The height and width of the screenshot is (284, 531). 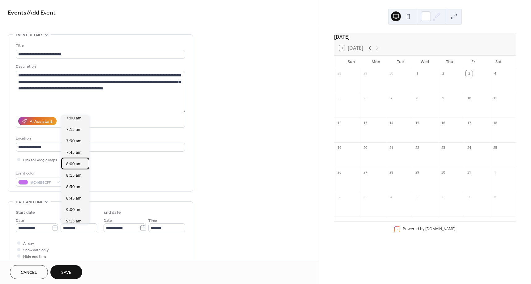 What do you see at coordinates (365, 172) in the screenshot?
I see `div: 27` at bounding box center [365, 172].